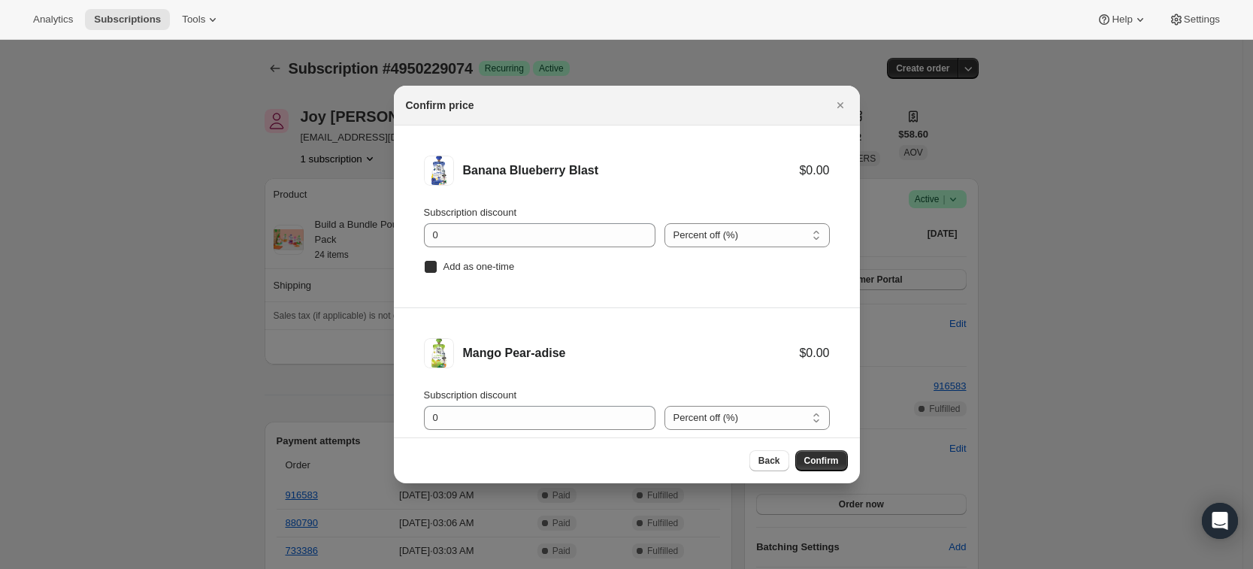 The height and width of the screenshot is (569, 1253). Describe the element at coordinates (631, 171) in the screenshot. I see `div: Banana Blueberry Blast` at that location.